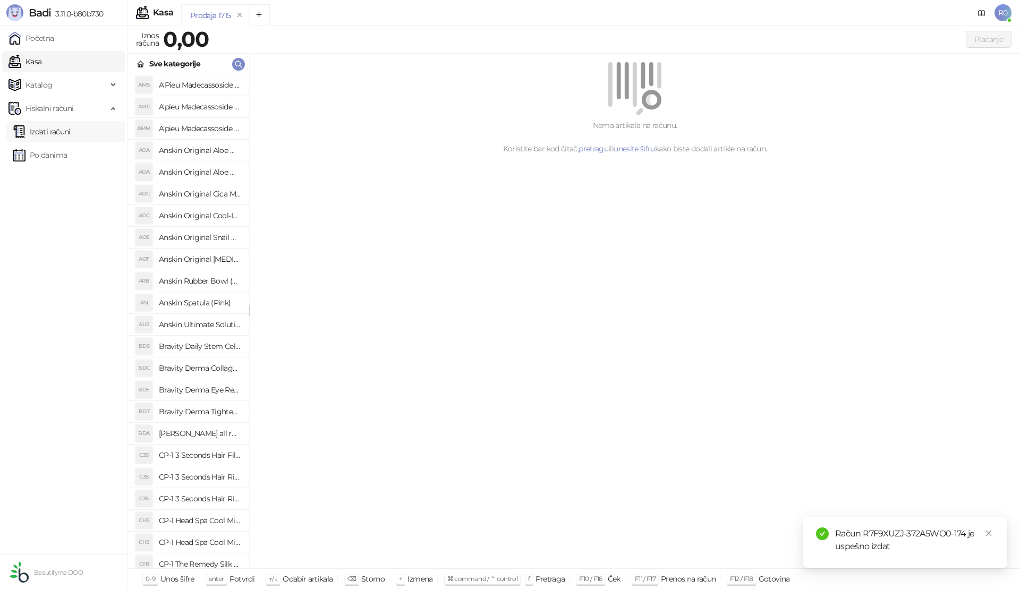 The width and height of the screenshot is (1020, 589). Describe the element at coordinates (200, 194) in the screenshot. I see `h4: Anskin Original Cica Modeling Mask 240g` at that location.